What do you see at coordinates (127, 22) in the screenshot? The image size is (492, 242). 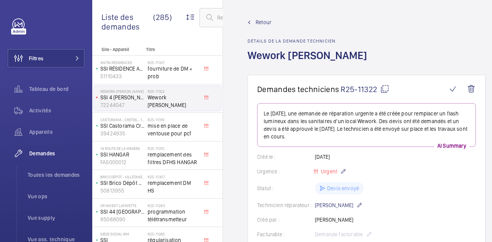 I see `span: Liste des demandes` at bounding box center [127, 22].